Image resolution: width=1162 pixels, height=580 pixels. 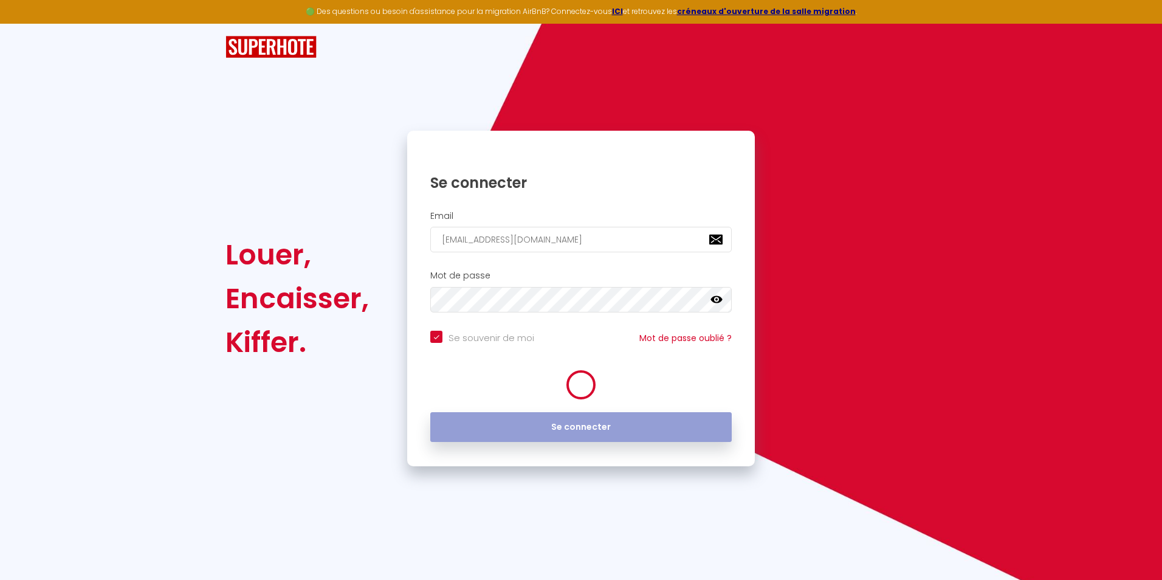 I want to click on div: Encaisser,, so click(x=297, y=298).